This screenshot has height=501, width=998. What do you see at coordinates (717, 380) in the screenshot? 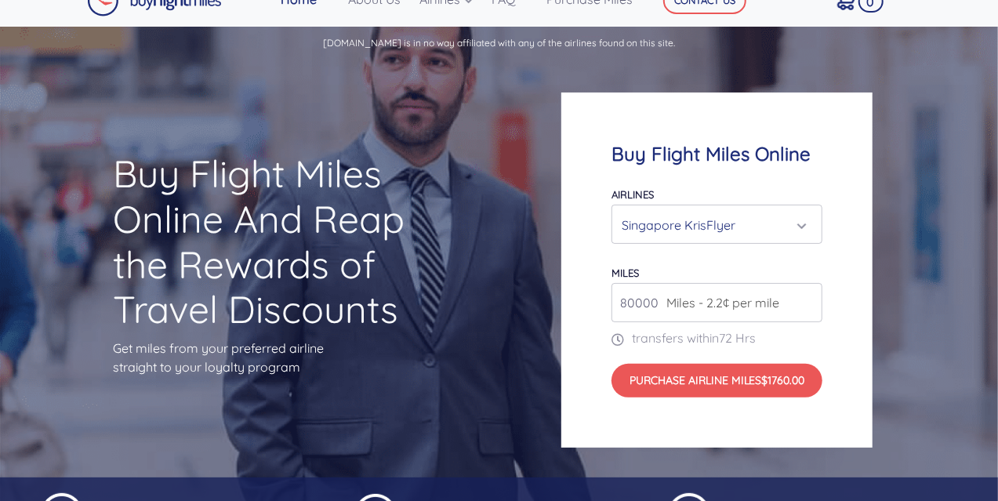
I see `button: Purchase Airline Miles$1760.00` at bounding box center [717, 380].